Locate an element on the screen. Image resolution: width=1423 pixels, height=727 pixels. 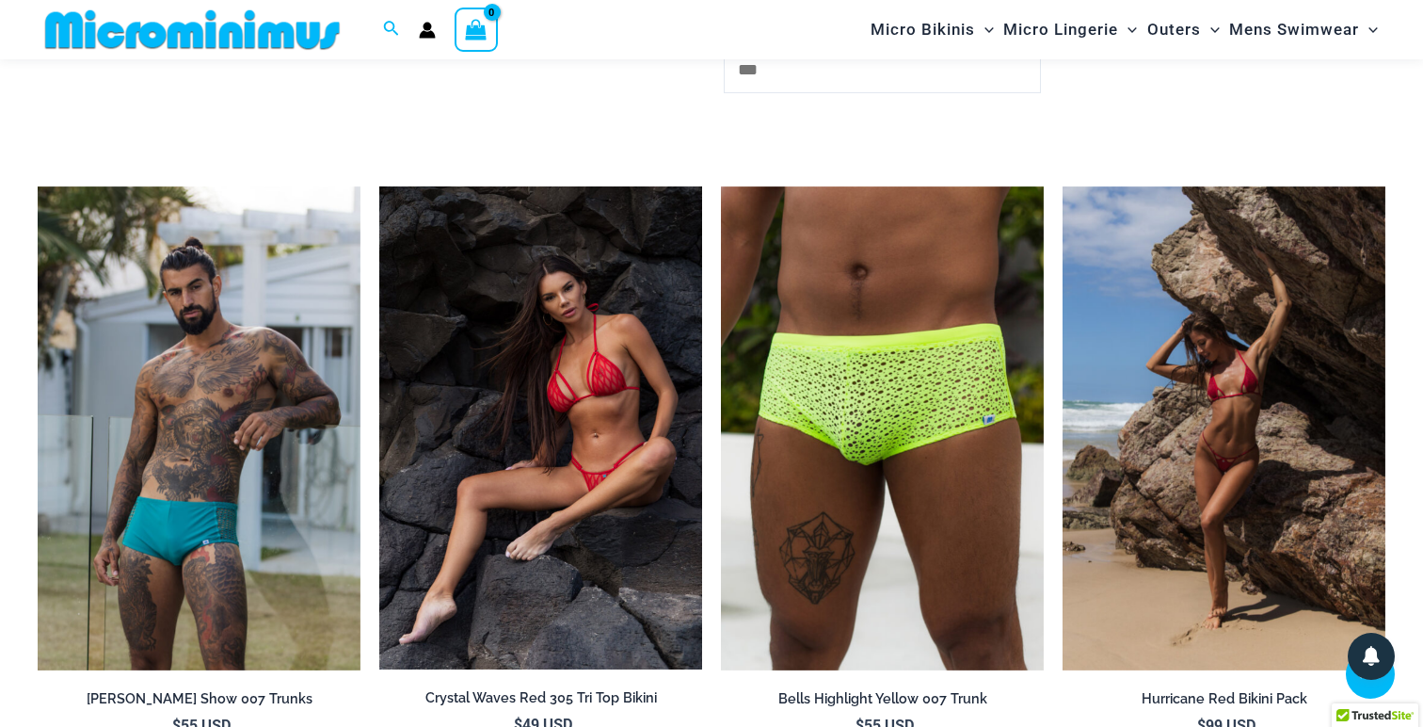
span: Micro Bikinis is located at coordinates (922, 29).